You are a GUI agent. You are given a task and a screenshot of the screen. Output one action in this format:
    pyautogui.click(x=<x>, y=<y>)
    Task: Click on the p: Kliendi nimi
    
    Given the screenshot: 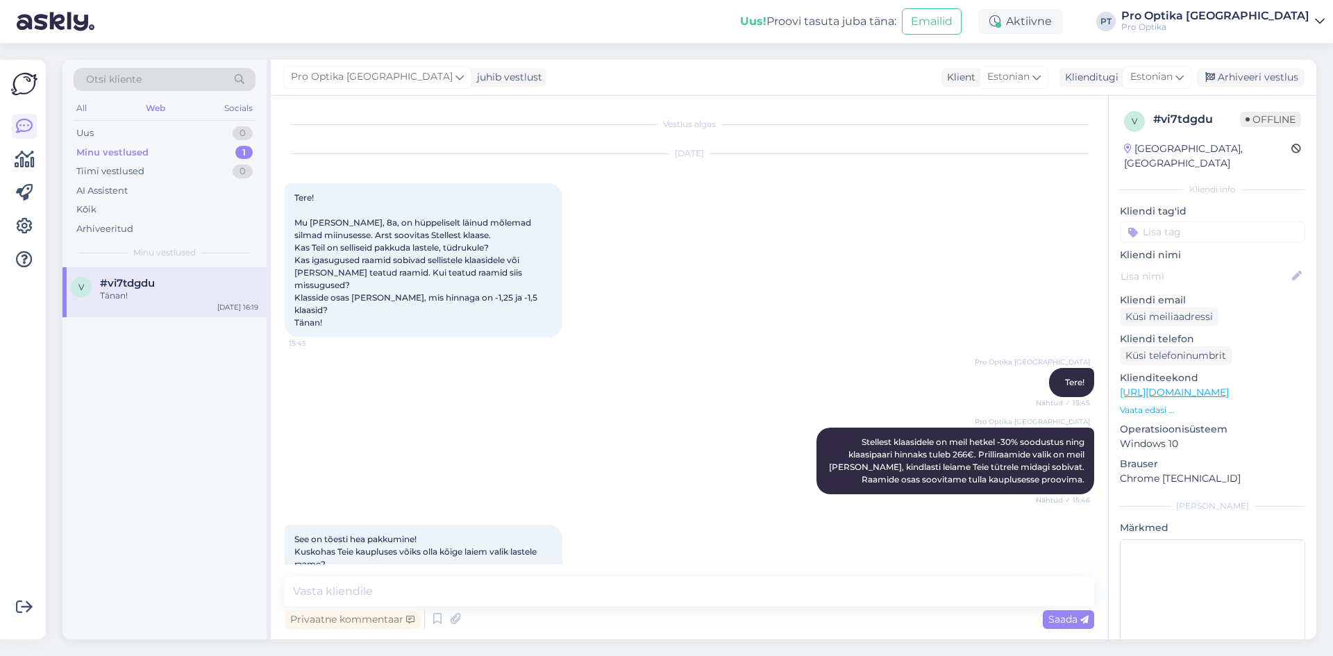 What is the action you would take?
    pyautogui.click(x=1213, y=255)
    